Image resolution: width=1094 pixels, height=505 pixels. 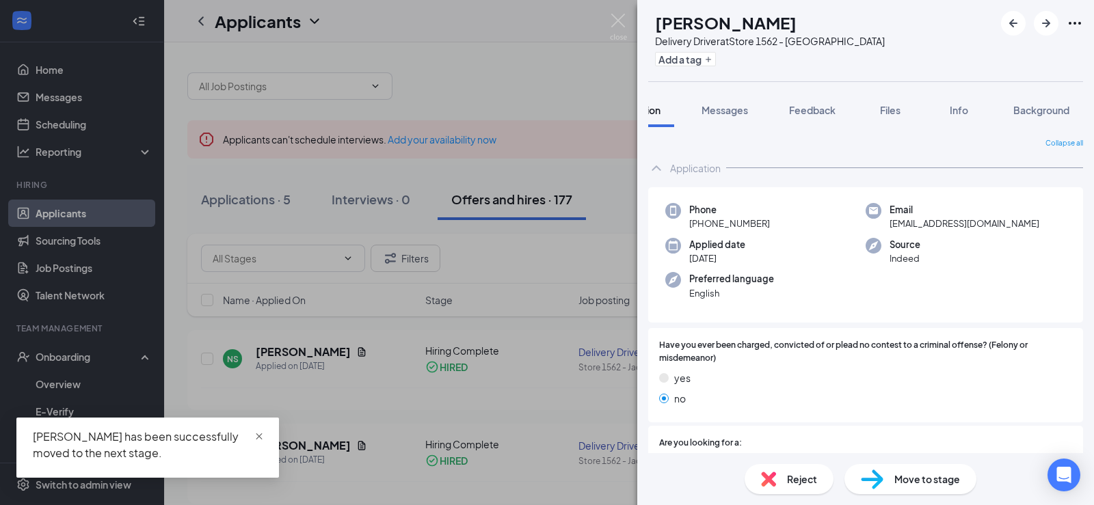 I want to click on svg: Ellipses, so click(x=1075, y=23).